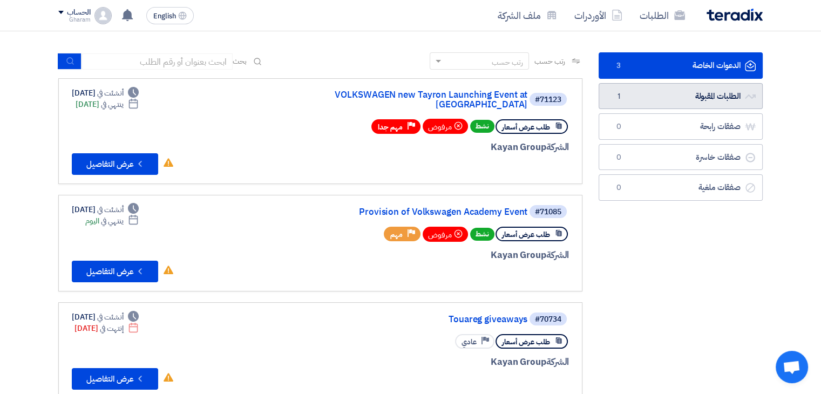  Describe the element at coordinates (74, 19) in the screenshot. I see `div: Gharam` at that location.